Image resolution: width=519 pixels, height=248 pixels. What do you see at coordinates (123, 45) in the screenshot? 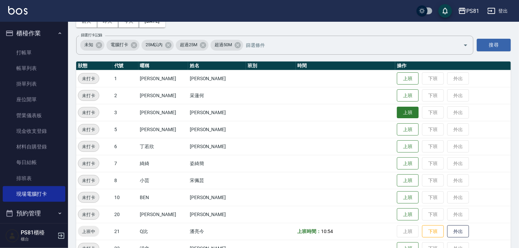
I see `div: 電腦打卡` at bounding box center [123, 45].